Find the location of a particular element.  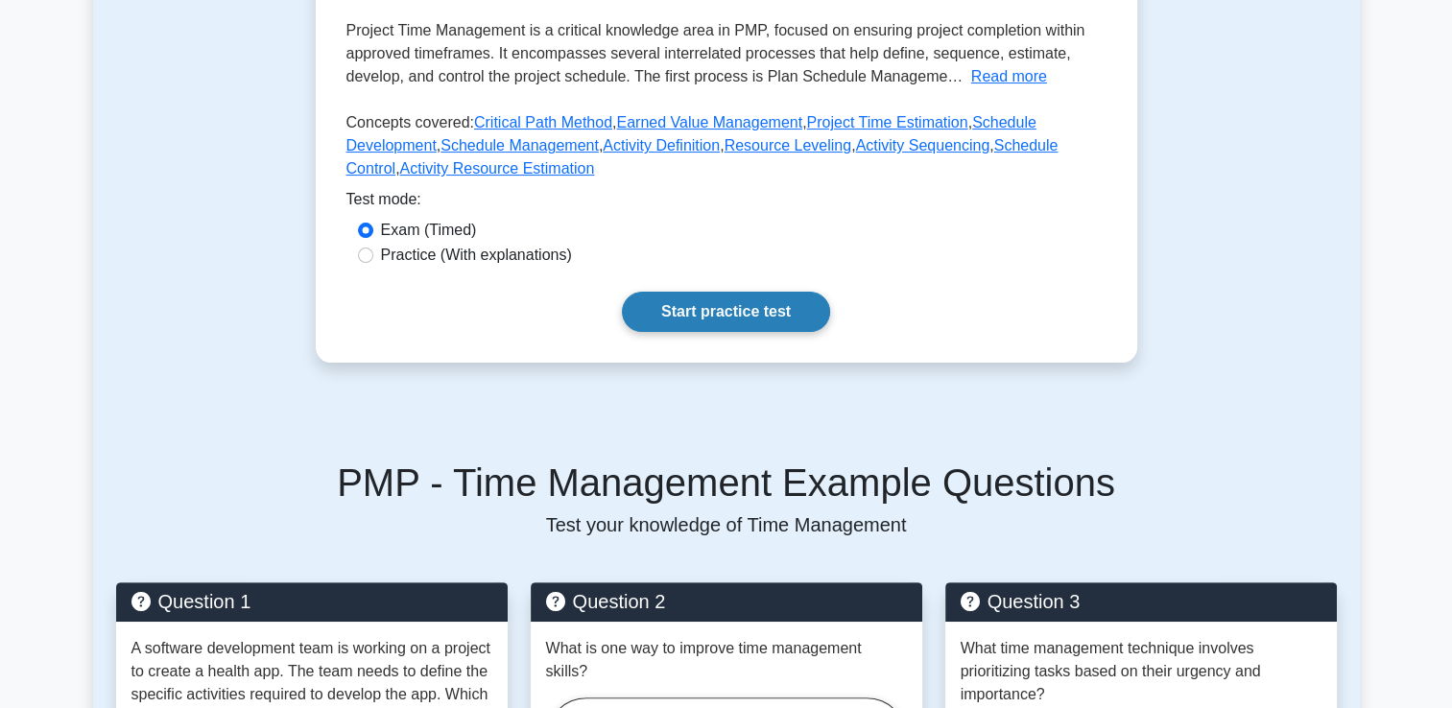

p: Concepts covered: , , , , , , , , , is located at coordinates (727, 150).